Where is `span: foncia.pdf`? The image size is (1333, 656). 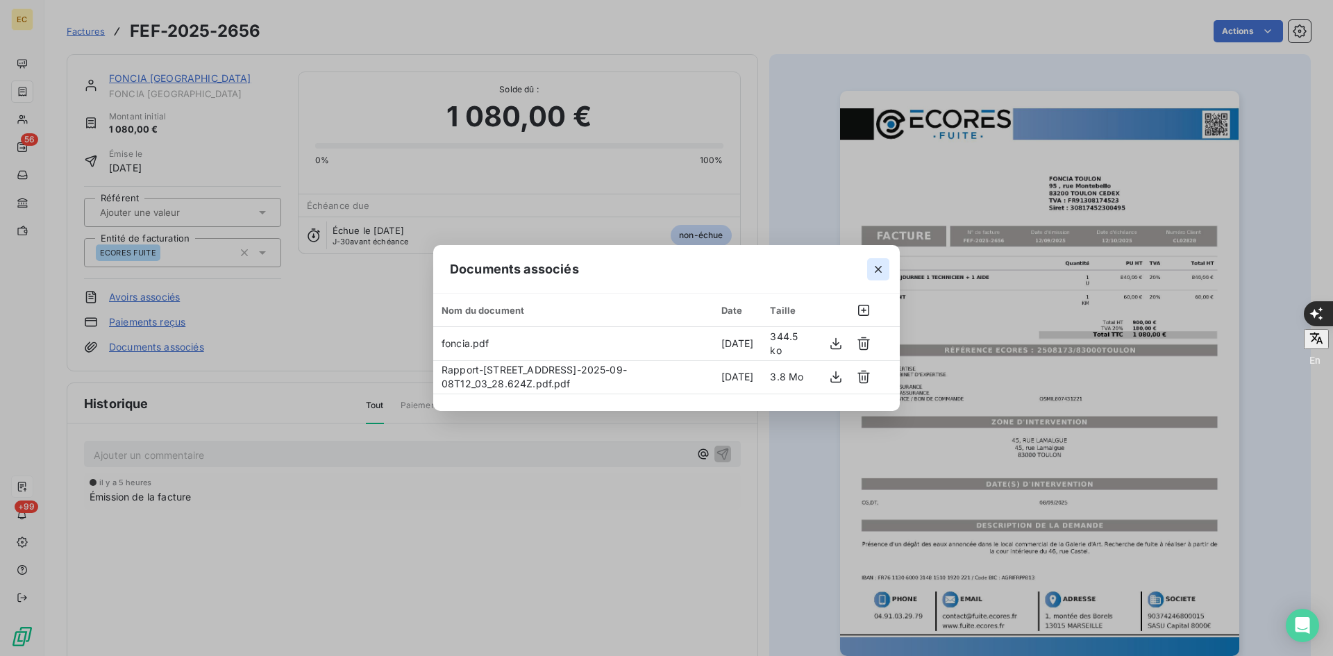
span: foncia.pdf is located at coordinates (465, 343).